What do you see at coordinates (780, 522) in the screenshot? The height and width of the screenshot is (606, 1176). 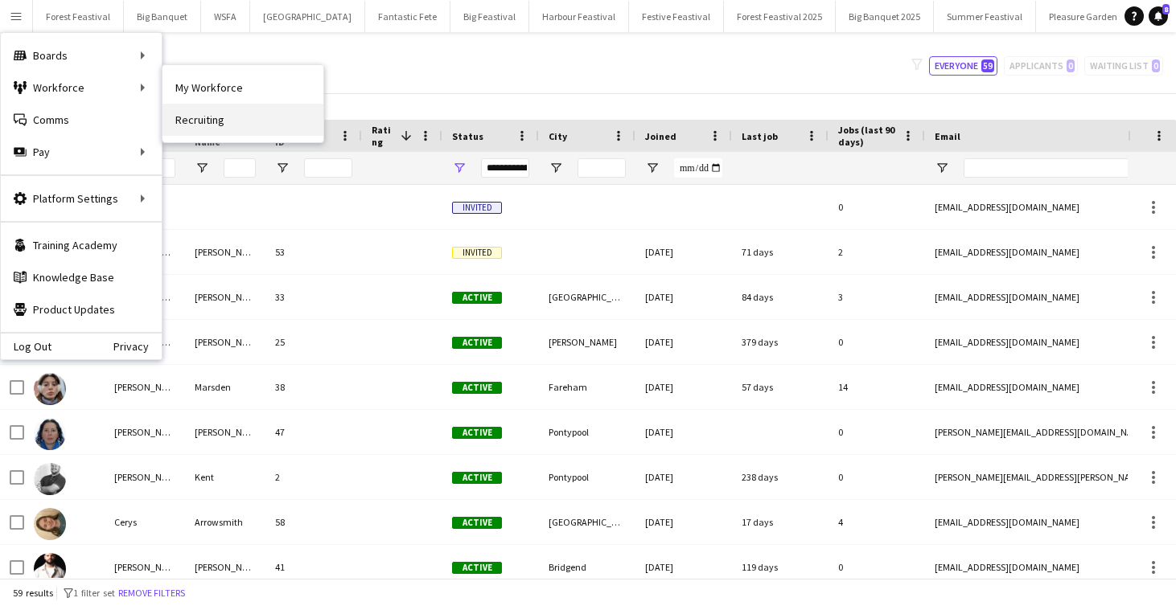 I see `div: 17 days` at bounding box center [780, 522].